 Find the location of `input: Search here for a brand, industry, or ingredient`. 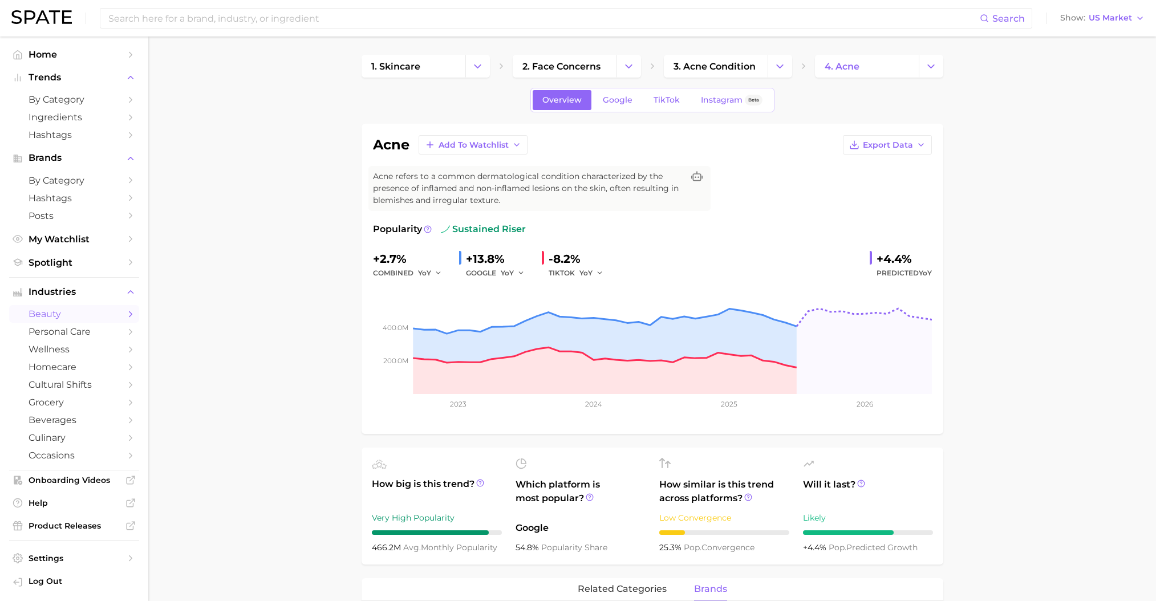

input: Search here for a brand, industry, or ingredient is located at coordinates (544, 18).